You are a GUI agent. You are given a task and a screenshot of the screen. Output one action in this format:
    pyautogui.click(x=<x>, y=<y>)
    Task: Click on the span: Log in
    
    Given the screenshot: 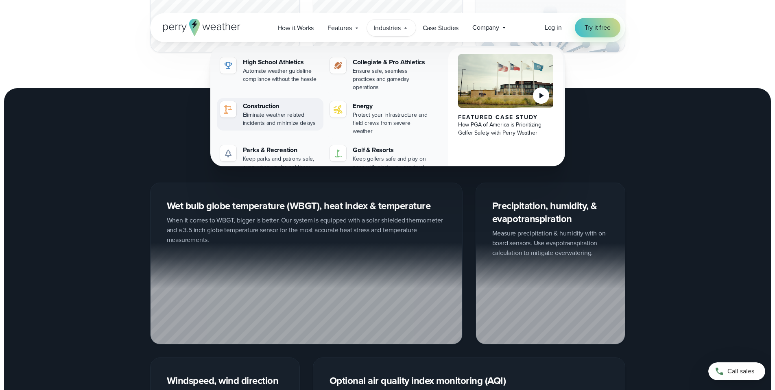 What is the action you would take?
    pyautogui.click(x=553, y=27)
    